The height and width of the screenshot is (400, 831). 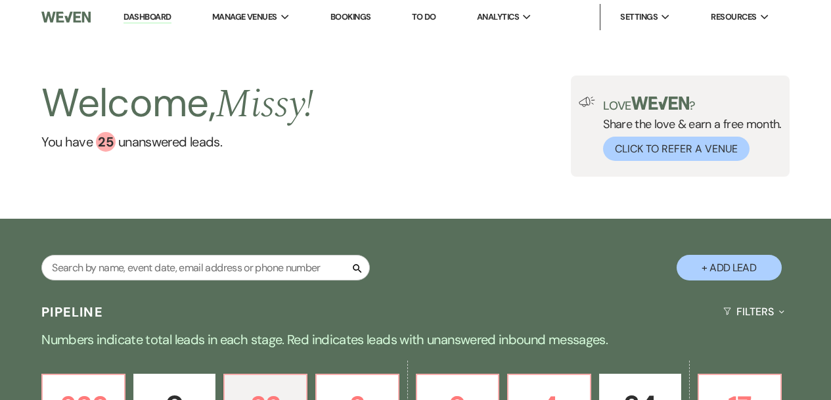 What do you see at coordinates (106, 142) in the screenshot?
I see `div: 25` at bounding box center [106, 142].